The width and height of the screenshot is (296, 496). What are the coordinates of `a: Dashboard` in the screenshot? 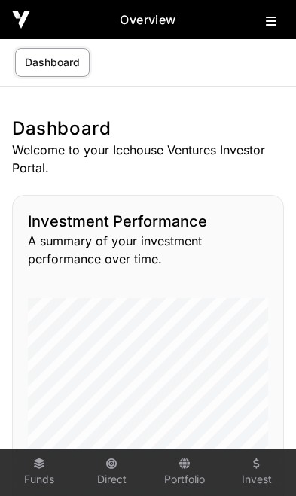 It's located at (52, 63).